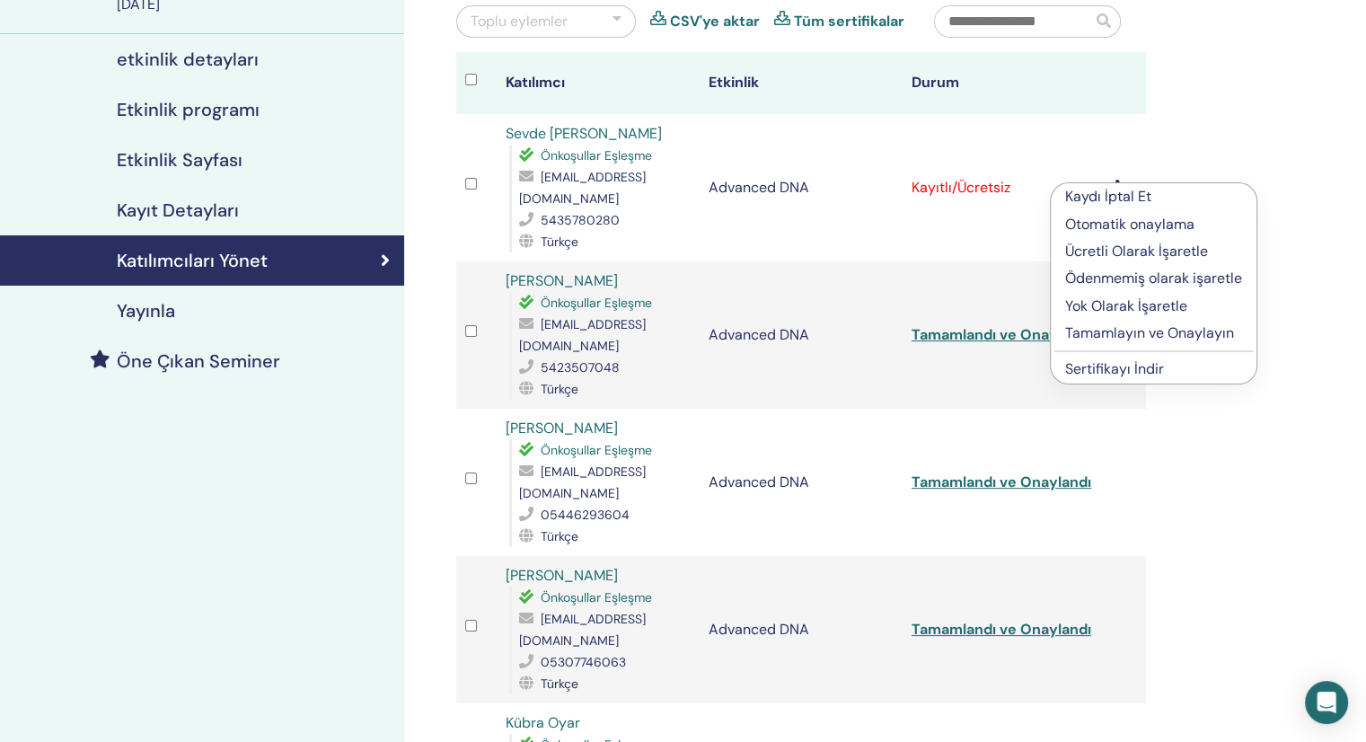 The width and height of the screenshot is (1366, 742). I want to click on a: Tüm sertifikalar, so click(848, 22).